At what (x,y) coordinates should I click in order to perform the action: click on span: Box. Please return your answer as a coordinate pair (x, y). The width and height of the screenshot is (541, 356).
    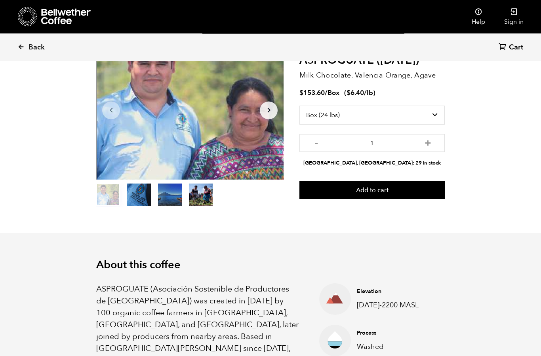
    Looking at the image, I should click on (333, 93).